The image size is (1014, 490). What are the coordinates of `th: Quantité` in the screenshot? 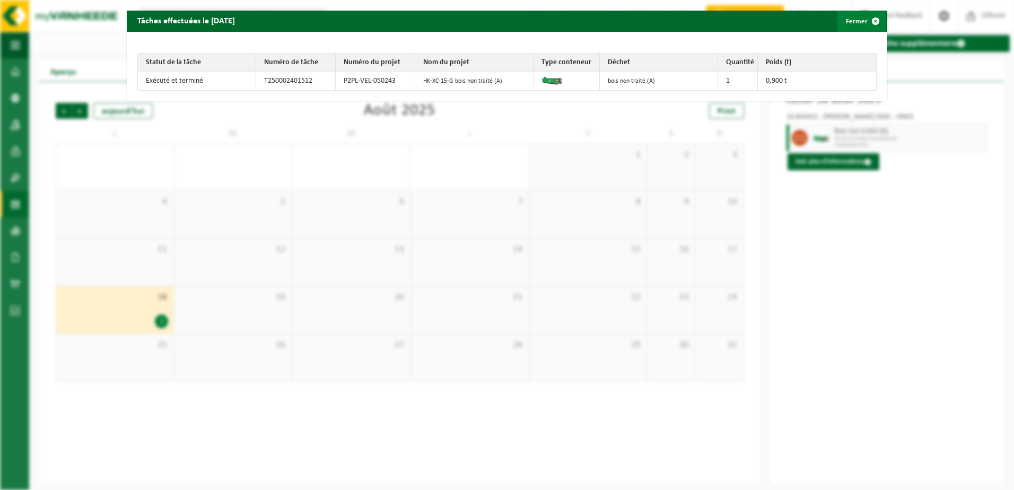 It's located at (738, 63).